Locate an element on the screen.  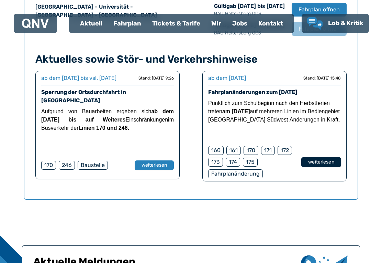
h4: Aktuelles sowie Stör- und Verkehrshinweise is located at coordinates (191, 59).